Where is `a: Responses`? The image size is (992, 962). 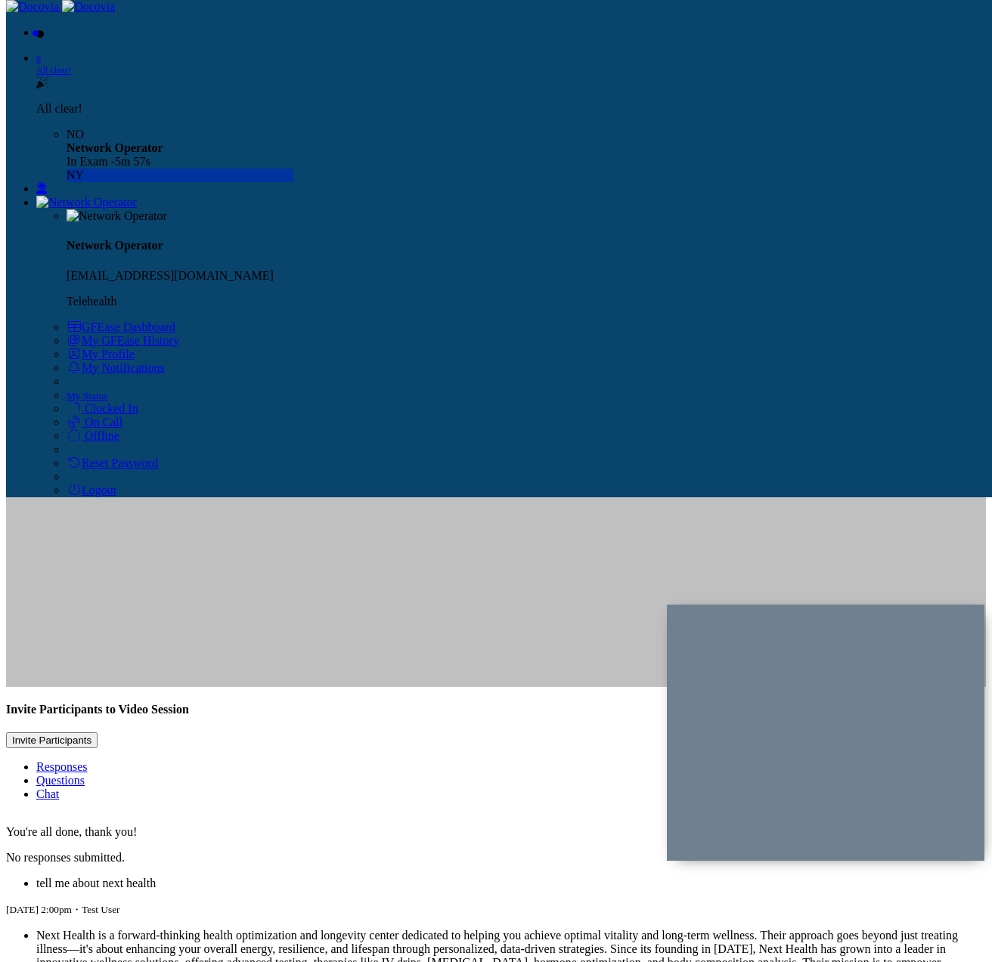
a: Responses is located at coordinates (62, 766).